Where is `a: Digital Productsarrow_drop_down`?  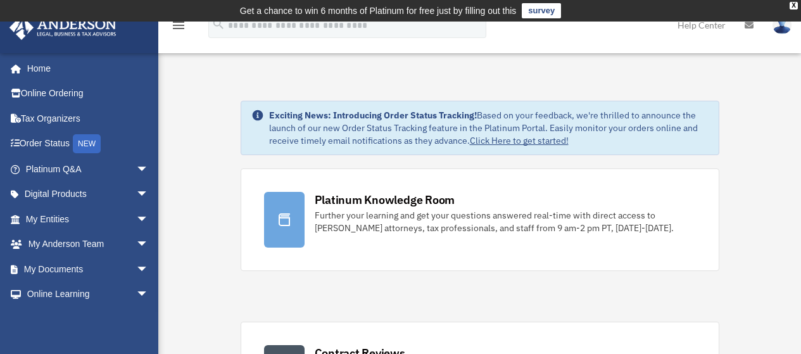
a: Digital Productsarrow_drop_down is located at coordinates (88, 194).